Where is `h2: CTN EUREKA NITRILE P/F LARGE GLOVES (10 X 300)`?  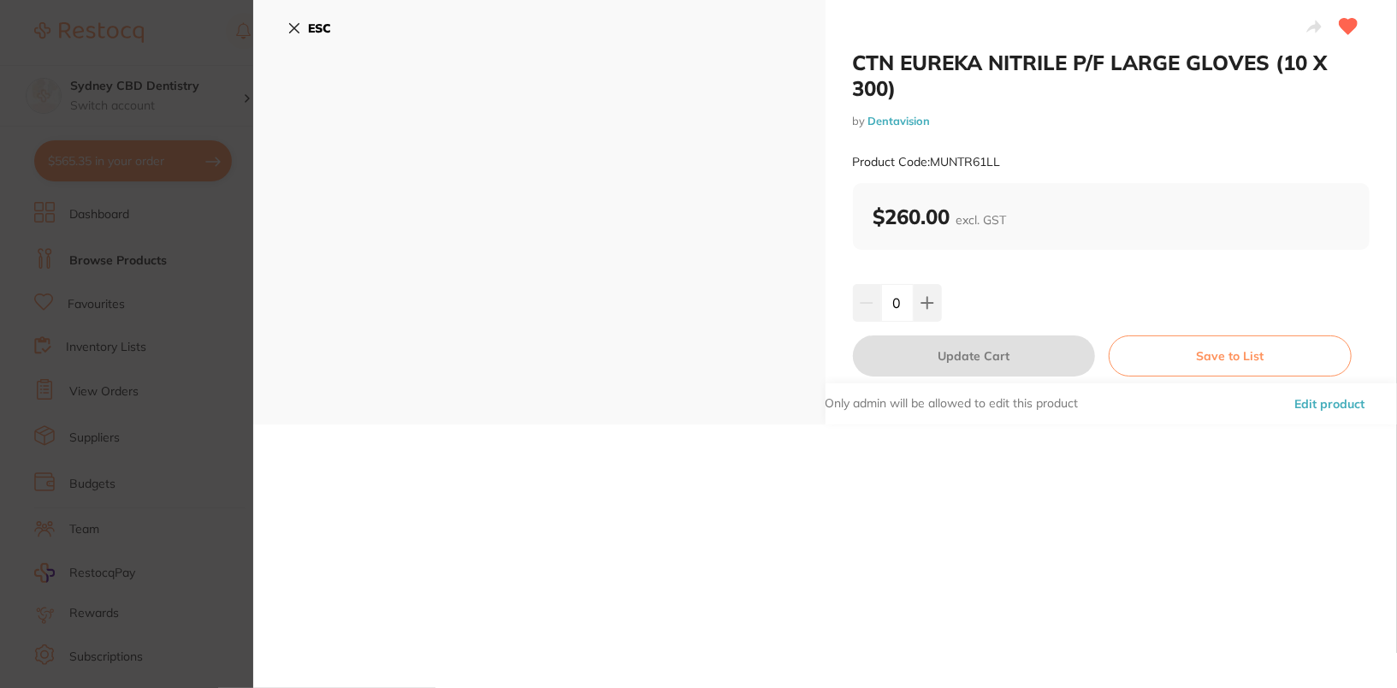
h2: CTN EUREKA NITRILE P/F LARGE GLOVES (10 X 300) is located at coordinates (1111, 75).